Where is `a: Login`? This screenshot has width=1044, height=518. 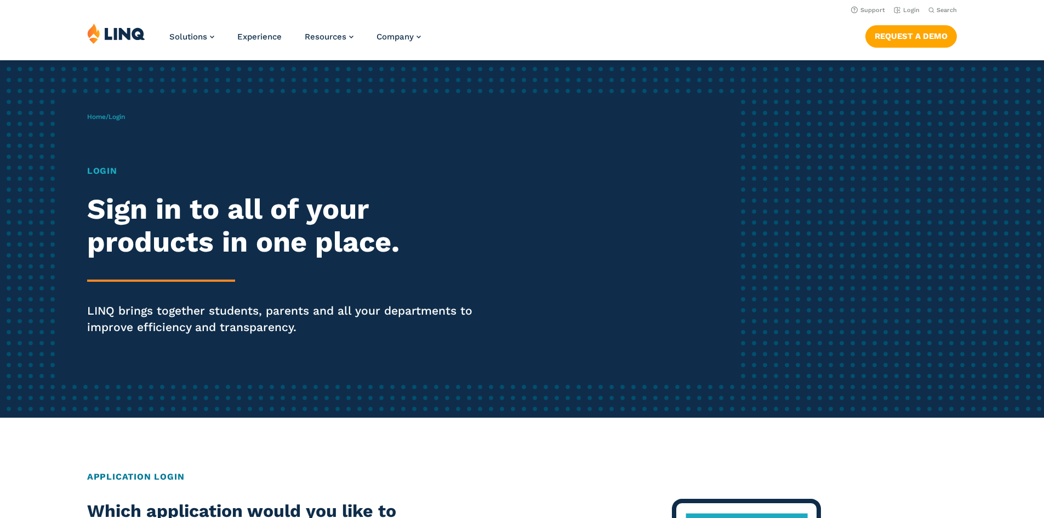 a: Login is located at coordinates (906, 10).